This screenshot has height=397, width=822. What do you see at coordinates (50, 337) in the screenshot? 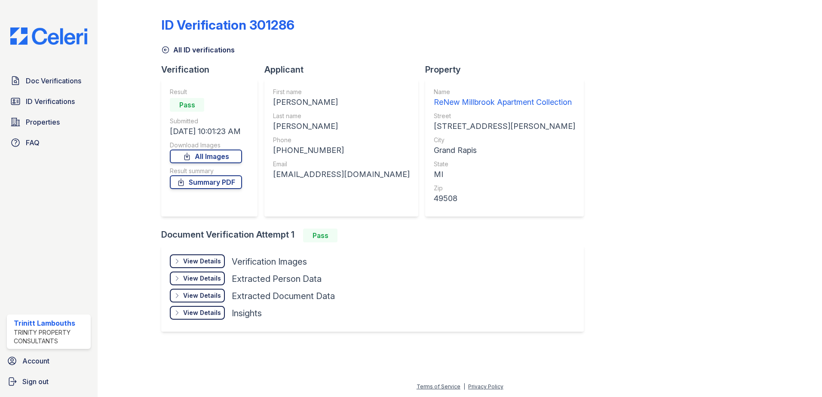
I see `div: Trinity Property Consultants` at bounding box center [50, 337].